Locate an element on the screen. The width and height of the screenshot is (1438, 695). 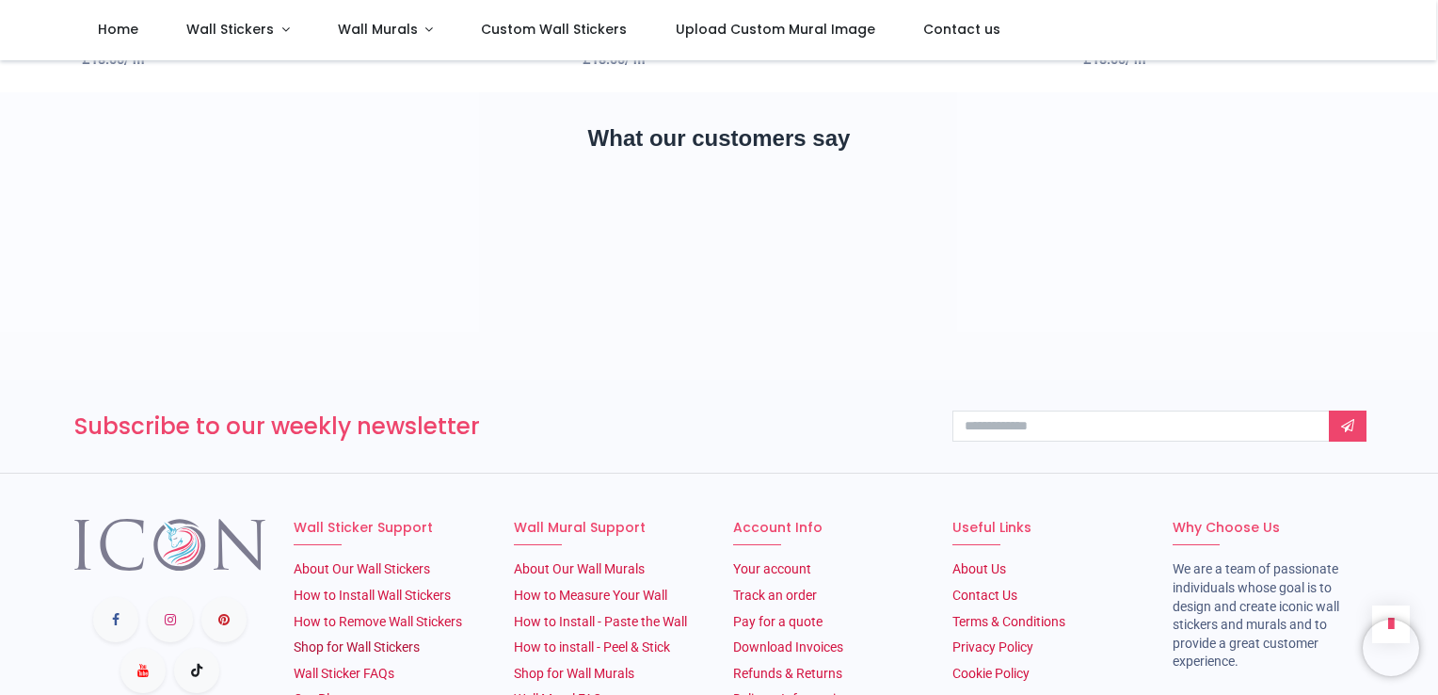
a: How to Remove Wall Stickers is located at coordinates (377, 621).